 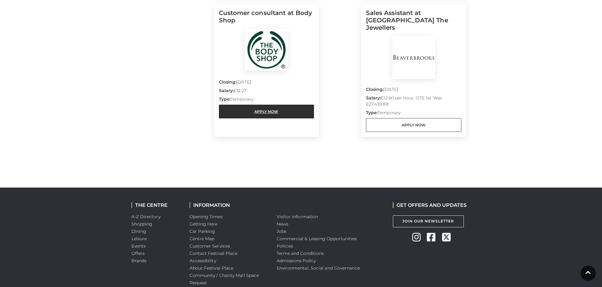 I want to click on a: Customer Services, so click(x=210, y=246).